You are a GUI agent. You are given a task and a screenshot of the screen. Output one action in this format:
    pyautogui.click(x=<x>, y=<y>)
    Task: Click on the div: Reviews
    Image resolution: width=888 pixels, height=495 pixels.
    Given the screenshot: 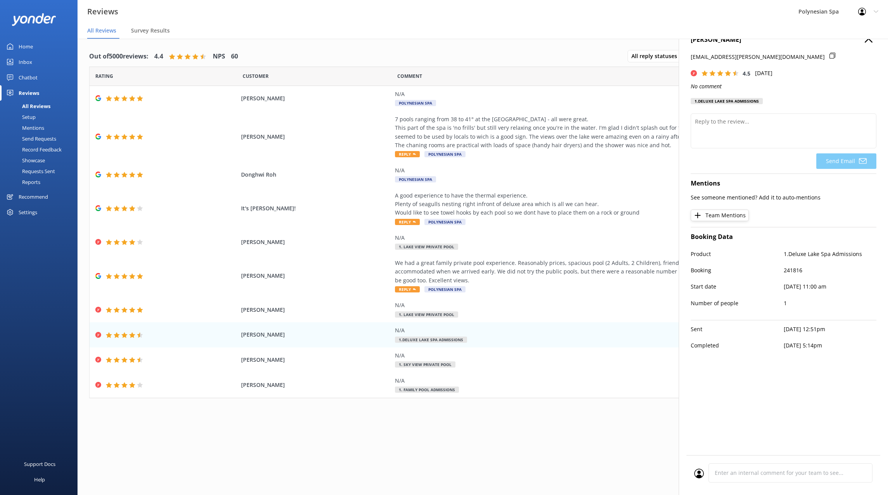 What is the action you would take?
    pyautogui.click(x=29, y=93)
    